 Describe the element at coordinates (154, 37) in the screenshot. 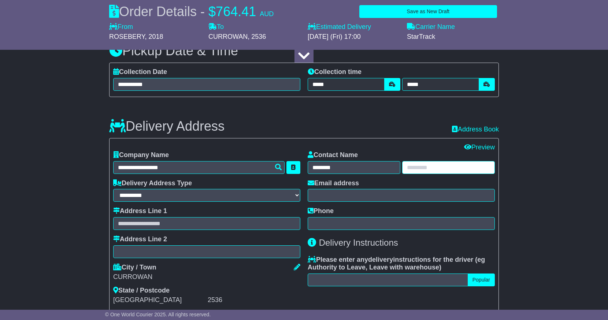

I see `span: , 2018` at that location.